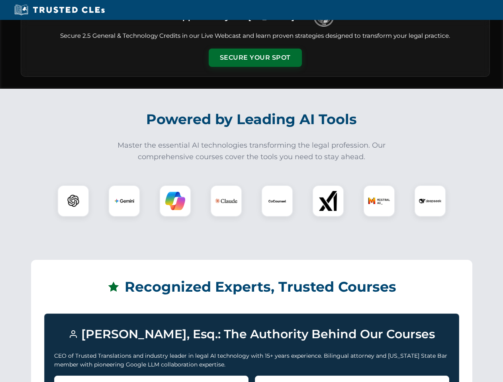 The width and height of the screenshot is (503, 382). Describe the element at coordinates (73, 201) in the screenshot. I see `div: ChatGPT` at that location.